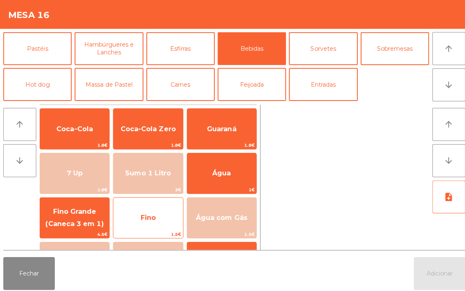 Image resolution: width=465 pixels, height=291 pixels. What do you see at coordinates (220, 172) in the screenshot?
I see `span: Água` at bounding box center [220, 172].